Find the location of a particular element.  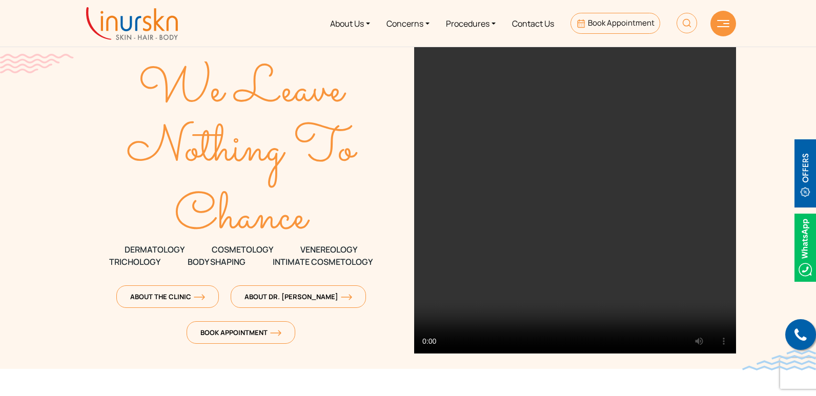

img: Whatsappicon is located at coordinates (806, 248).